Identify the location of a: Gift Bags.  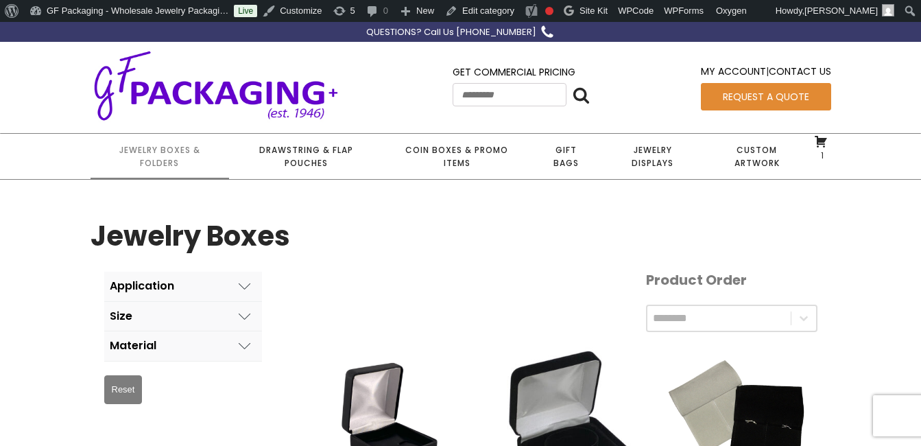
(566, 156).